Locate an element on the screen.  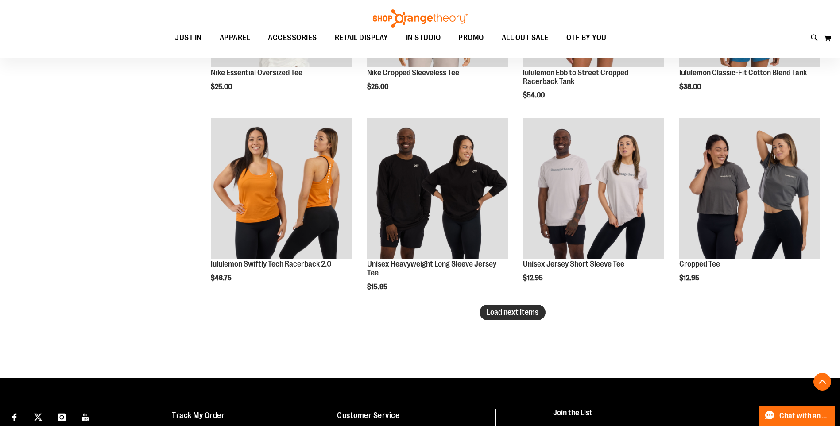
span: IN STUDIO is located at coordinates (423, 38).